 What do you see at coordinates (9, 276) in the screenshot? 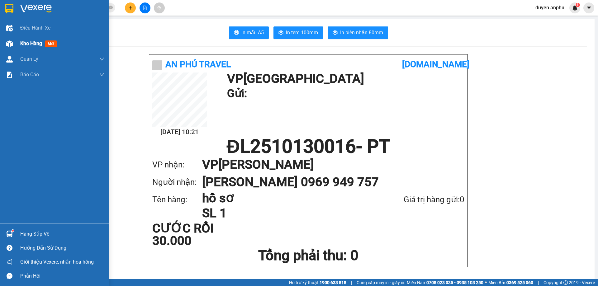
I see `span: message` at bounding box center [9, 276].